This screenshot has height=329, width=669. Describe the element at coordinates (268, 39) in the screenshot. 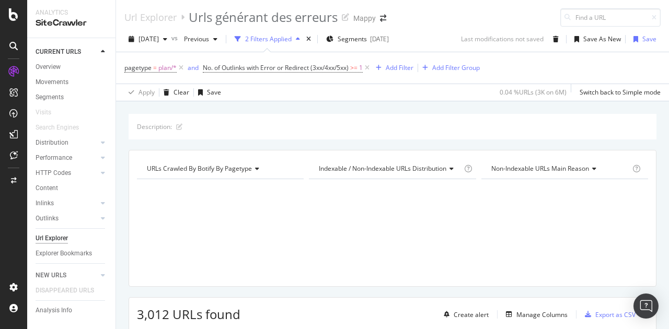

I see `div: 2 Filters Applied` at that location.